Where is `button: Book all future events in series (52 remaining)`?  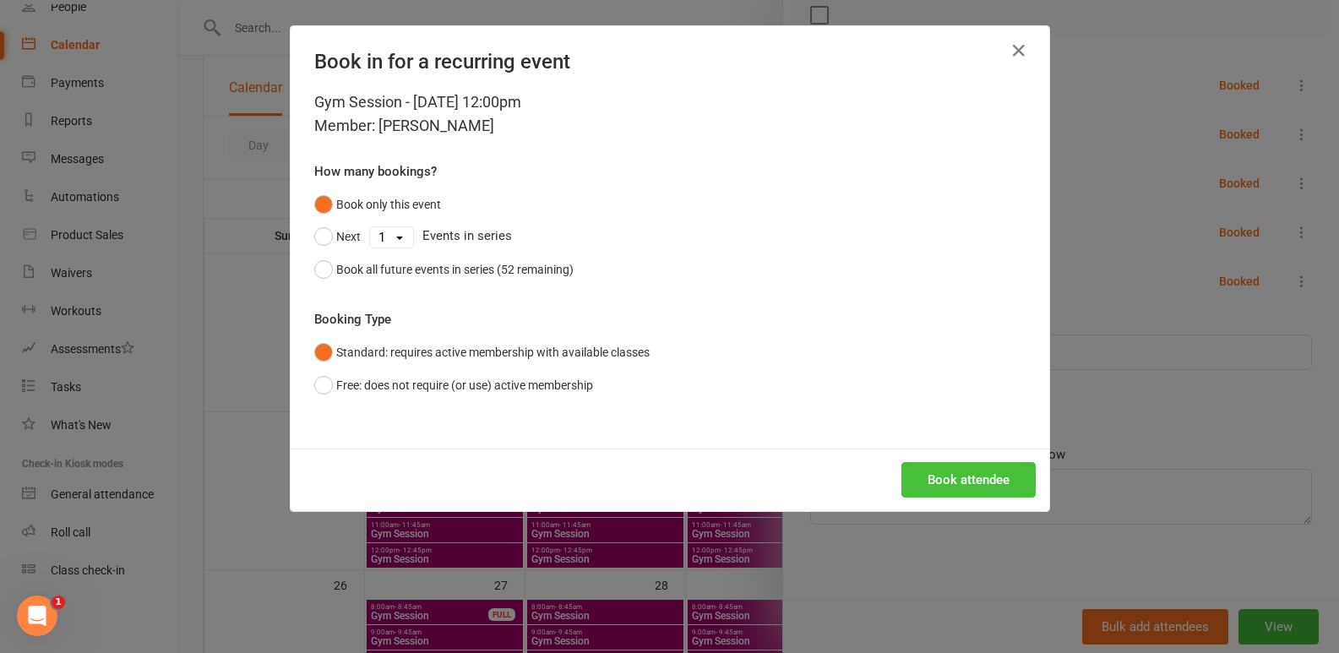
button: Book all future events in series (52 remaining) is located at coordinates (443, 269).